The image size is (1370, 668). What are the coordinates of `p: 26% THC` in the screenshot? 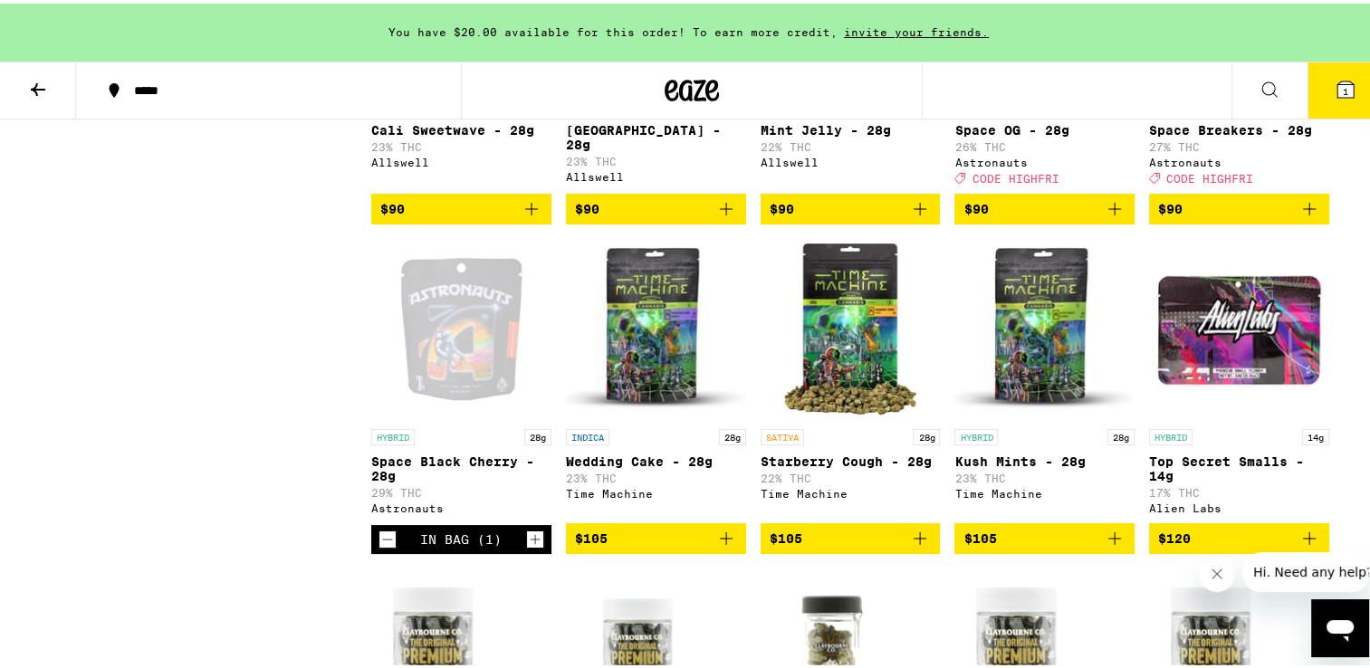 It's located at (1044, 143).